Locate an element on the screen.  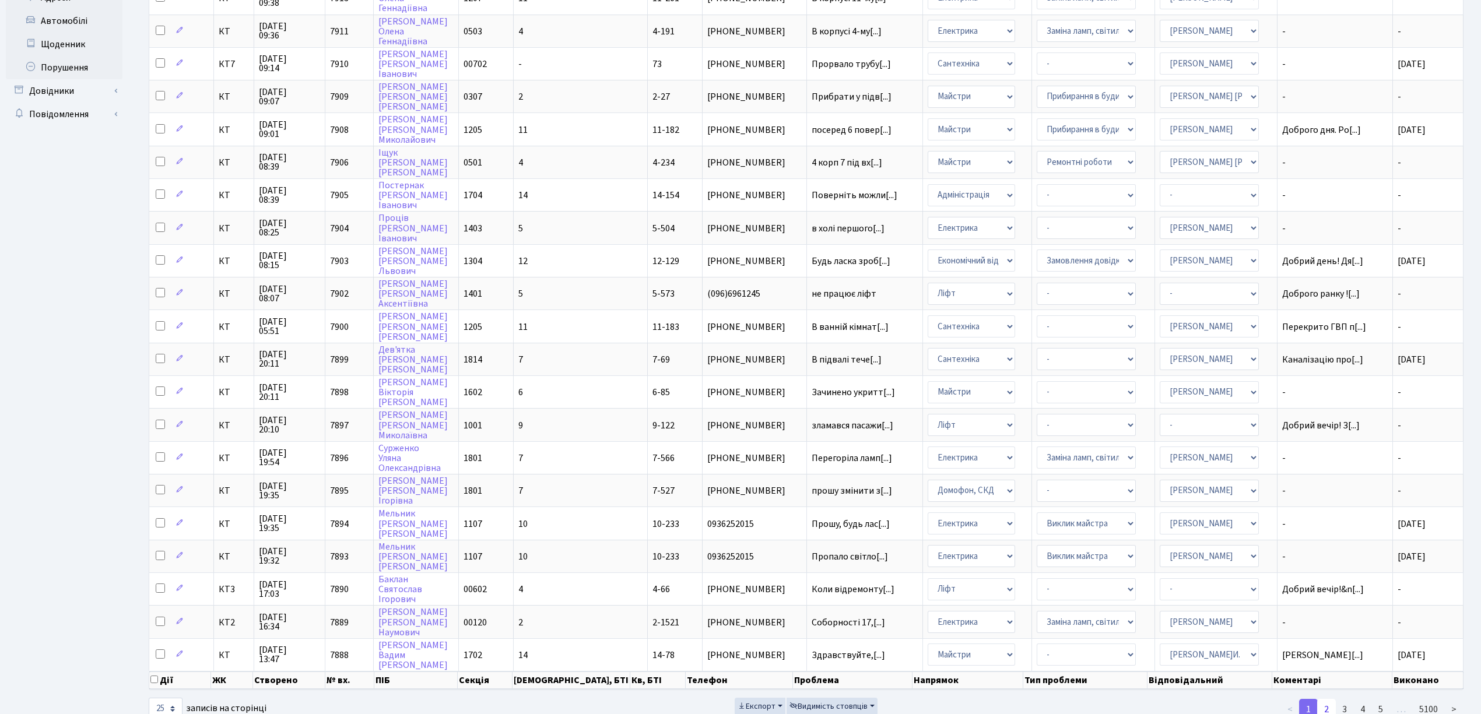
span: 00702 is located at coordinates (475, 64).